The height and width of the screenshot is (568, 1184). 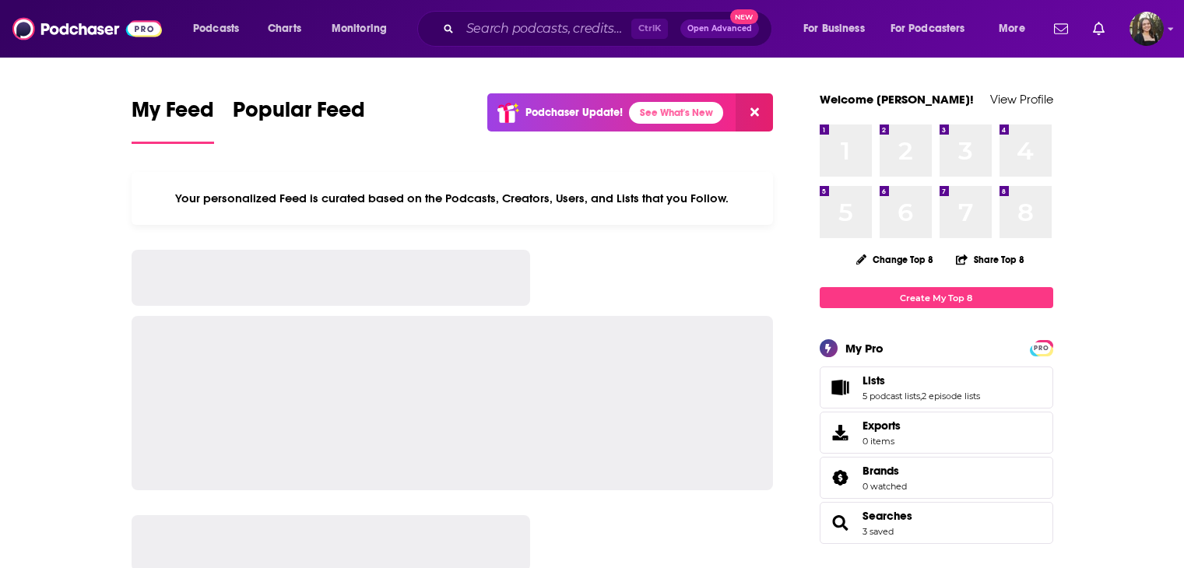 I want to click on a: My Feed, so click(x=173, y=120).